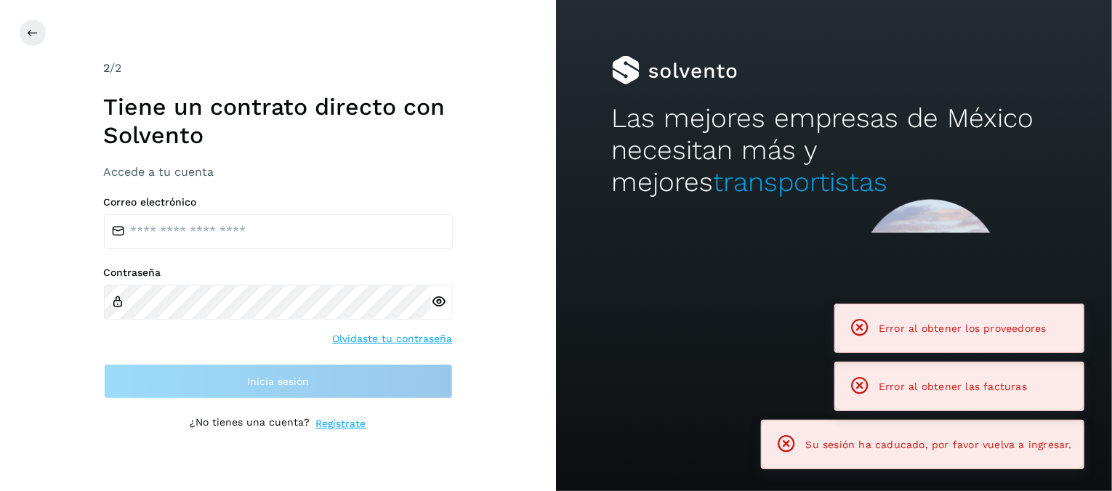  I want to click on p: ¿No tienes una cuenta?, so click(250, 424).